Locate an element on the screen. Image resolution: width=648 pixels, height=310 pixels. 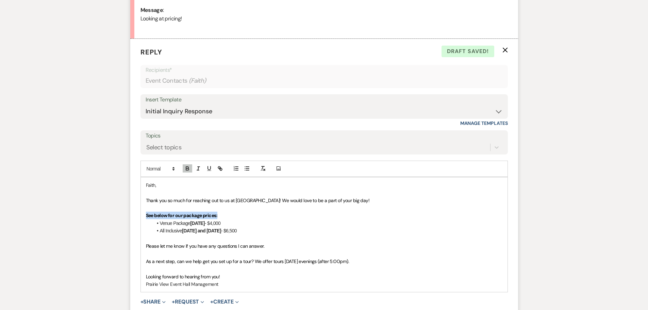
span: ( Faith ) is located at coordinates (198, 81).